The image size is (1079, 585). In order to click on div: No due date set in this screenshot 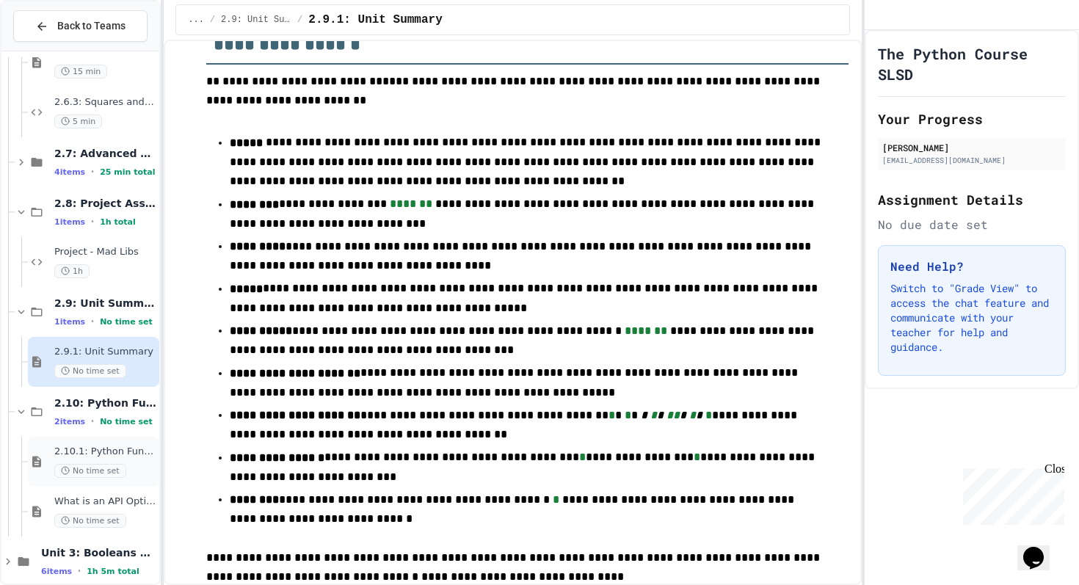, I will do `click(971, 225)`.